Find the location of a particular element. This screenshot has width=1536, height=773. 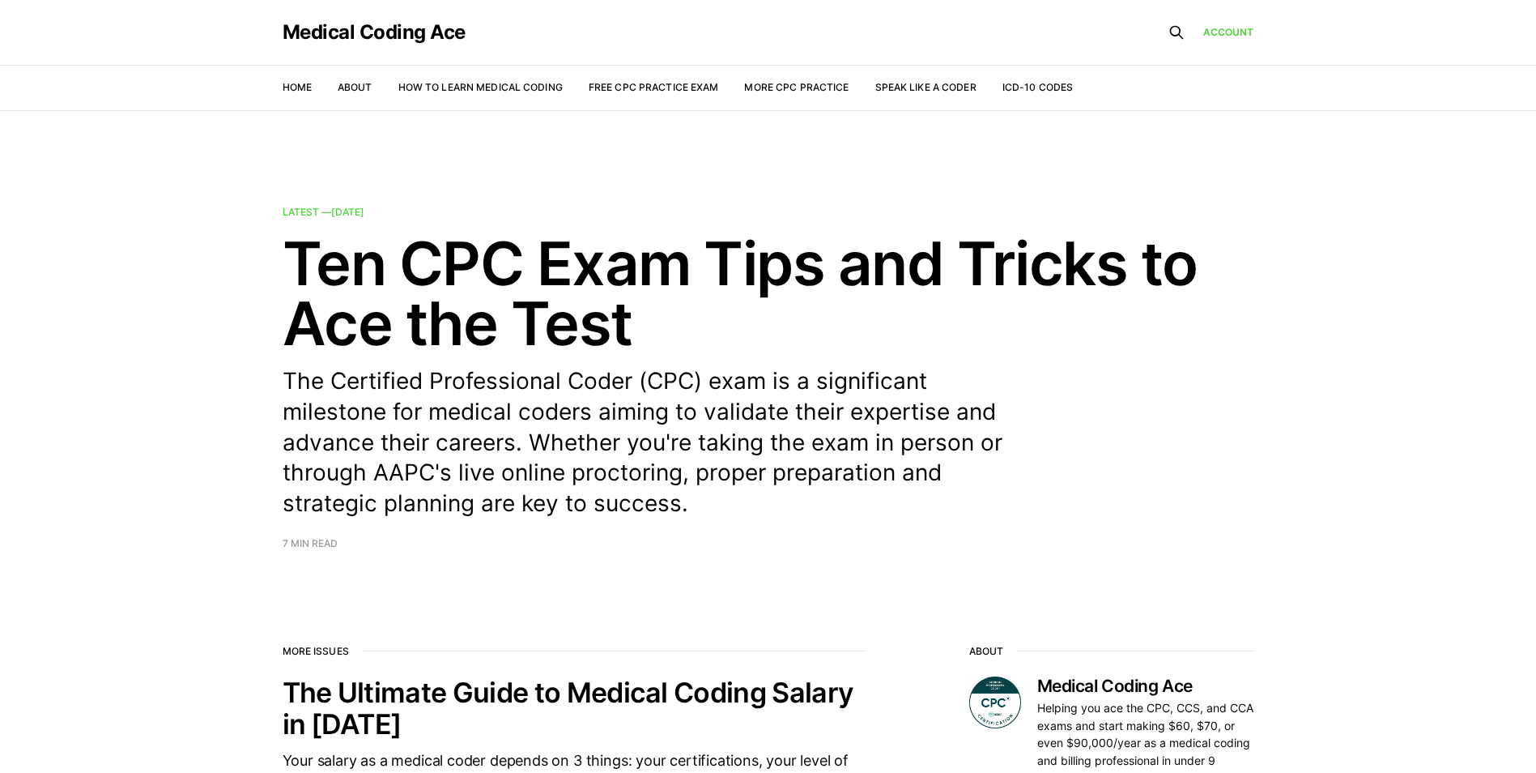

a: Account is located at coordinates (1228, 32).